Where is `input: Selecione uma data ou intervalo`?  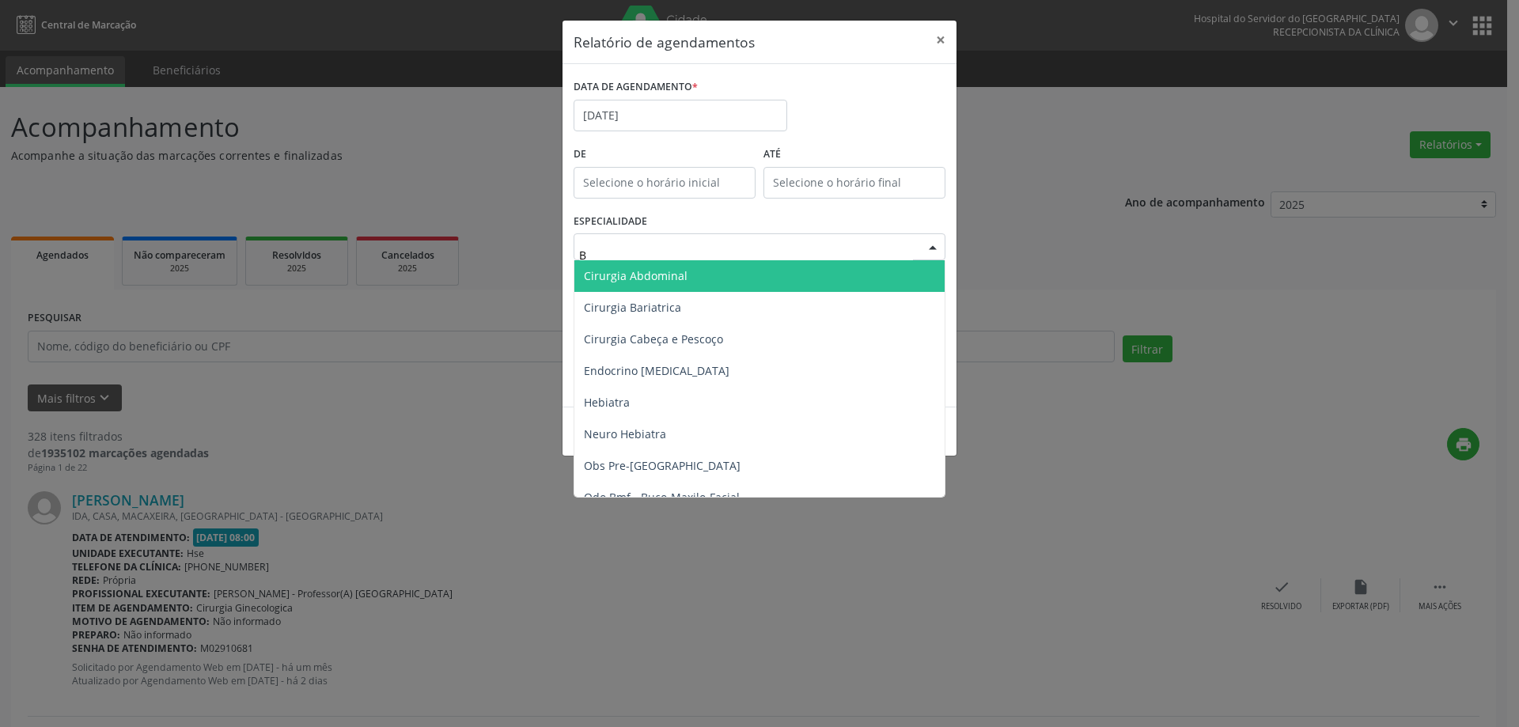 input: Selecione uma data ou intervalo is located at coordinates (680, 116).